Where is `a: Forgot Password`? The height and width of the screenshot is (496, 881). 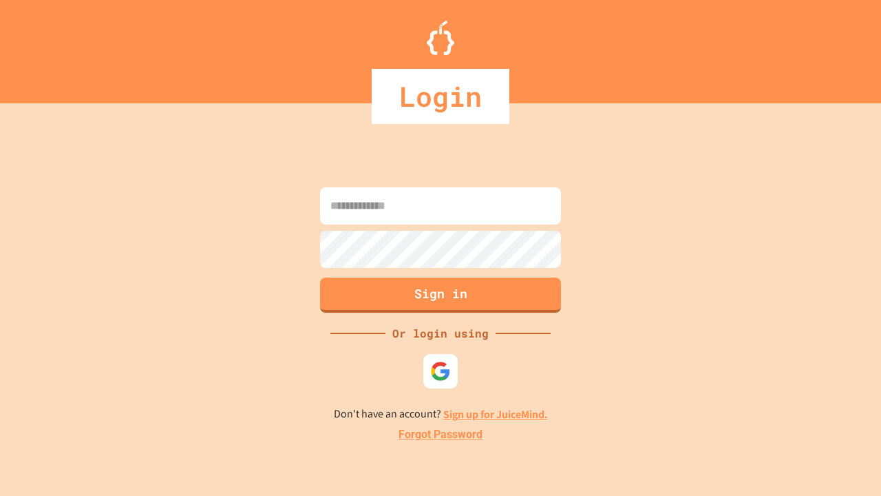 a: Forgot Password is located at coordinates (441, 434).